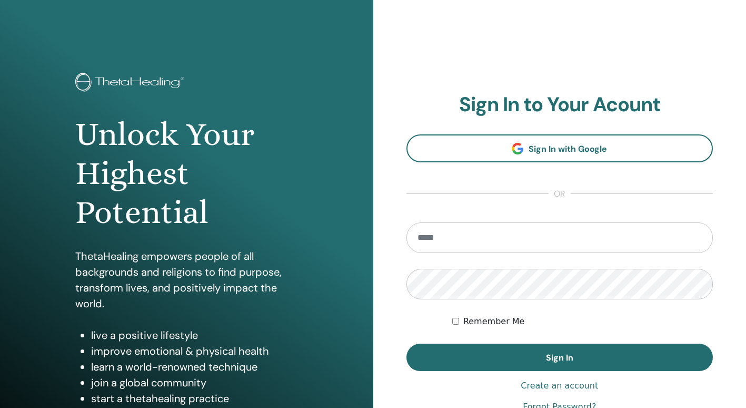 The height and width of the screenshot is (408, 746). What do you see at coordinates (583, 321) in the screenshot?
I see `div: Keep me authenticated indefinitely or until I manually logout` at bounding box center [583, 321].